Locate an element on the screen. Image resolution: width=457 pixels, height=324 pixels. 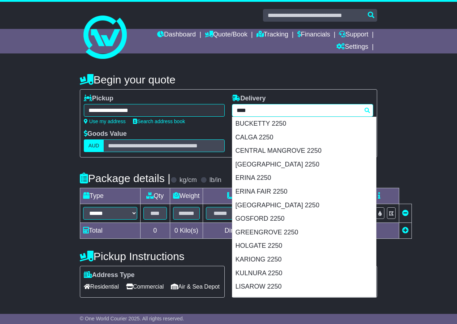
label: AUD is located at coordinates (94, 146).